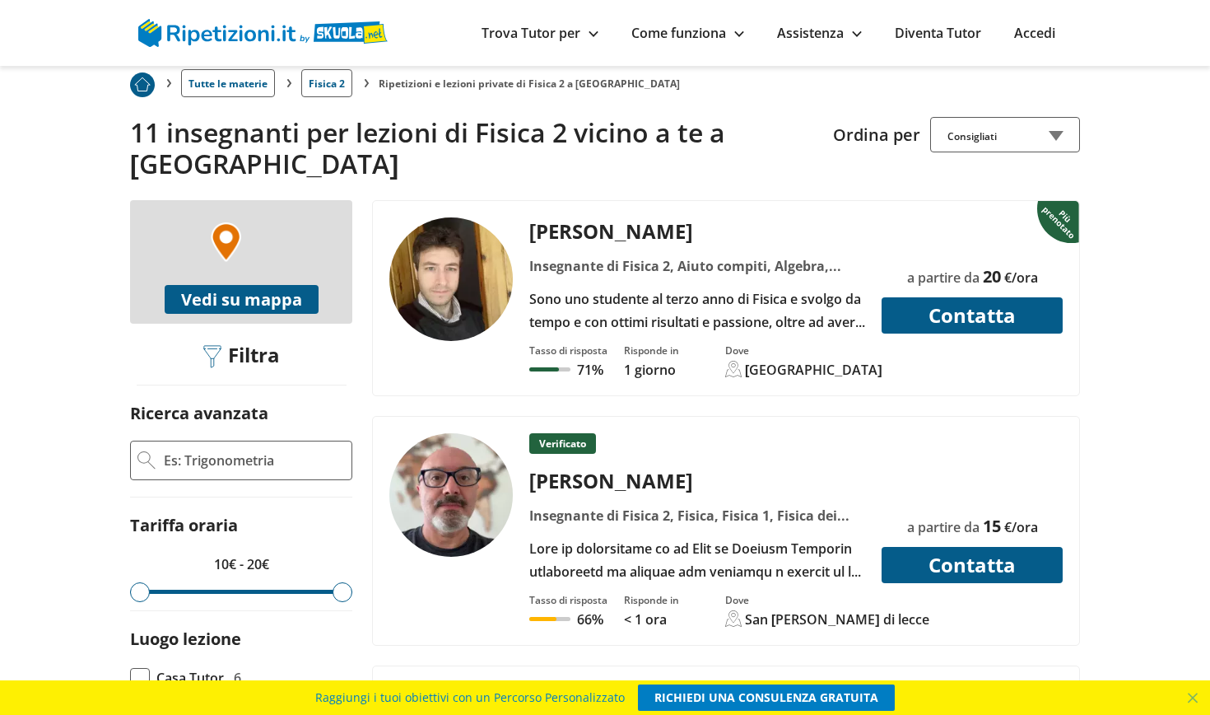 The width and height of the screenshot is (1210, 715). Describe the element at coordinates (651, 619) in the screenshot. I see `p: < 1 ora` at that location.